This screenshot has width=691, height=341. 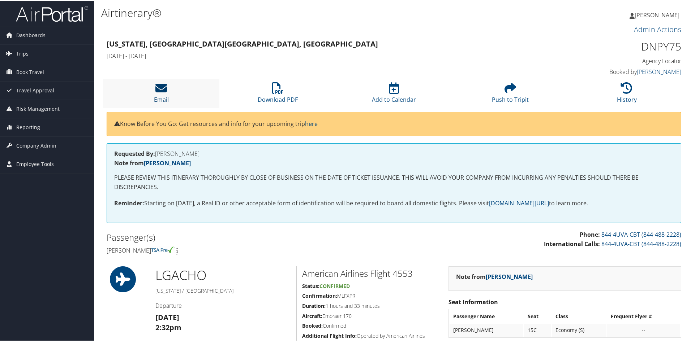 I want to click on th: Seat, so click(x=537, y=316).